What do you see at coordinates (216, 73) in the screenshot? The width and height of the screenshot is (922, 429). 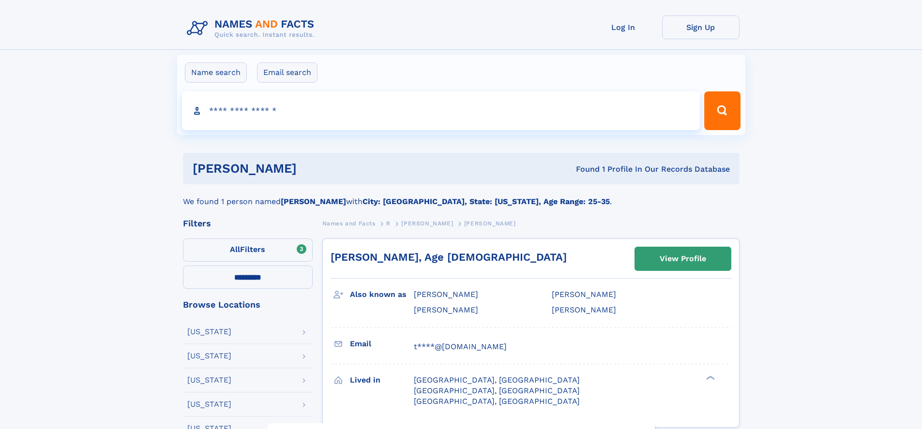 I see `label: Name search` at bounding box center [216, 73].